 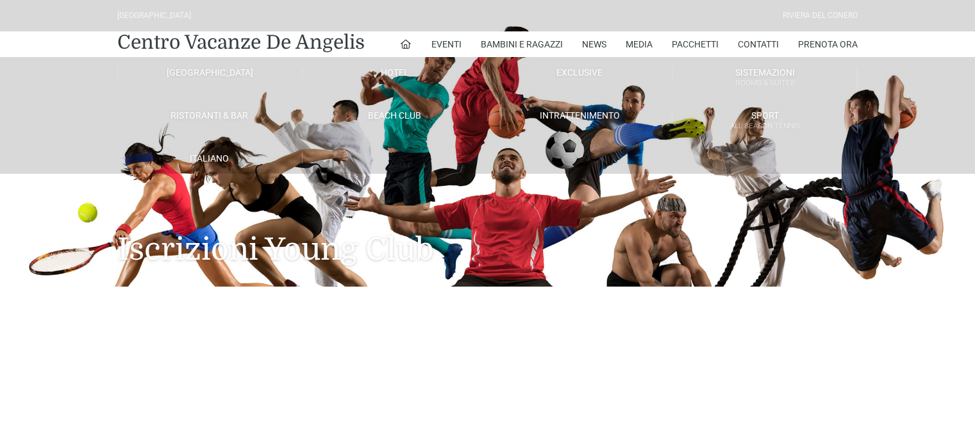 I want to click on small: All Season Tennis, so click(x=765, y=126).